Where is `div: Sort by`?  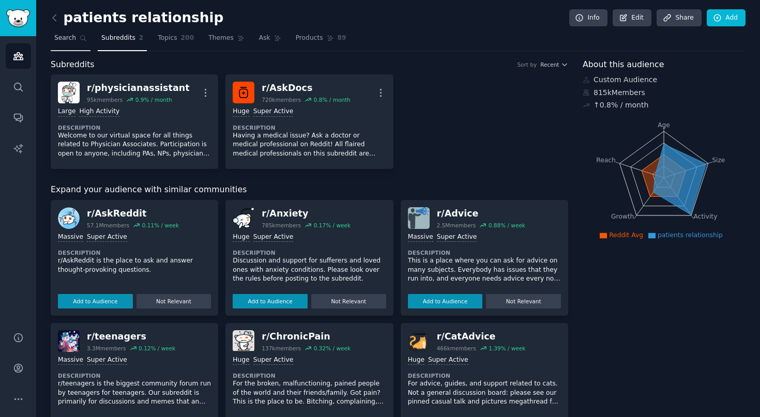 div: Sort by is located at coordinates (527, 65).